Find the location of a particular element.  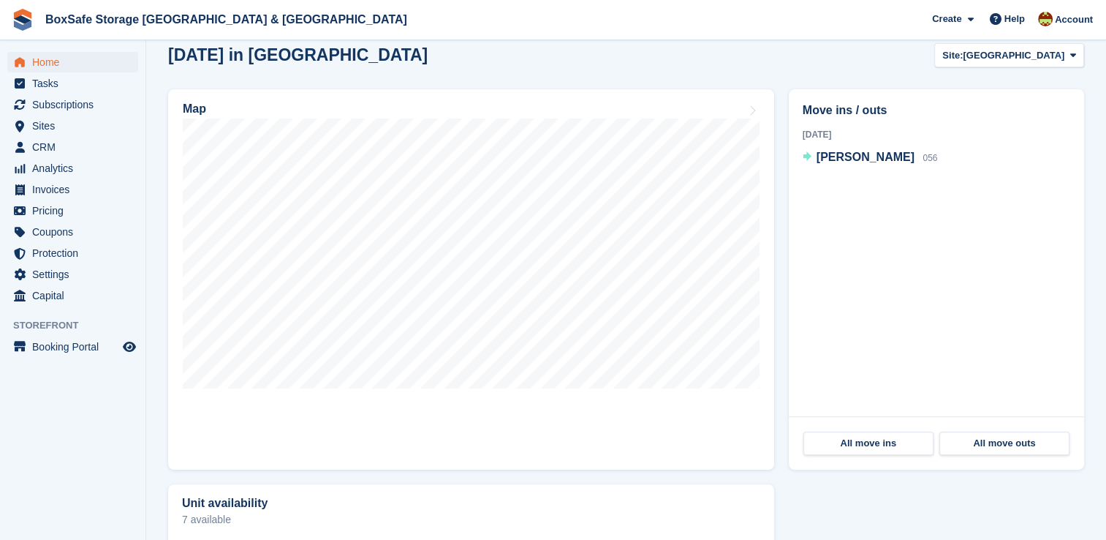

h2: Move ins / outs is located at coordinates (937, 110).